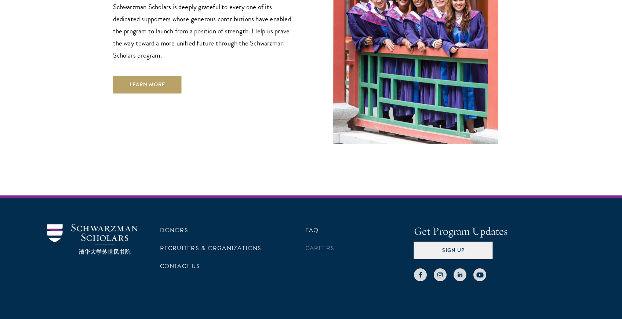 This screenshot has height=319, width=622. Describe the element at coordinates (205, 31) in the screenshot. I see `p: Schwarzman Scholars is deeply grateful to every one of its dedicated supporters whose generous co...` at that location.